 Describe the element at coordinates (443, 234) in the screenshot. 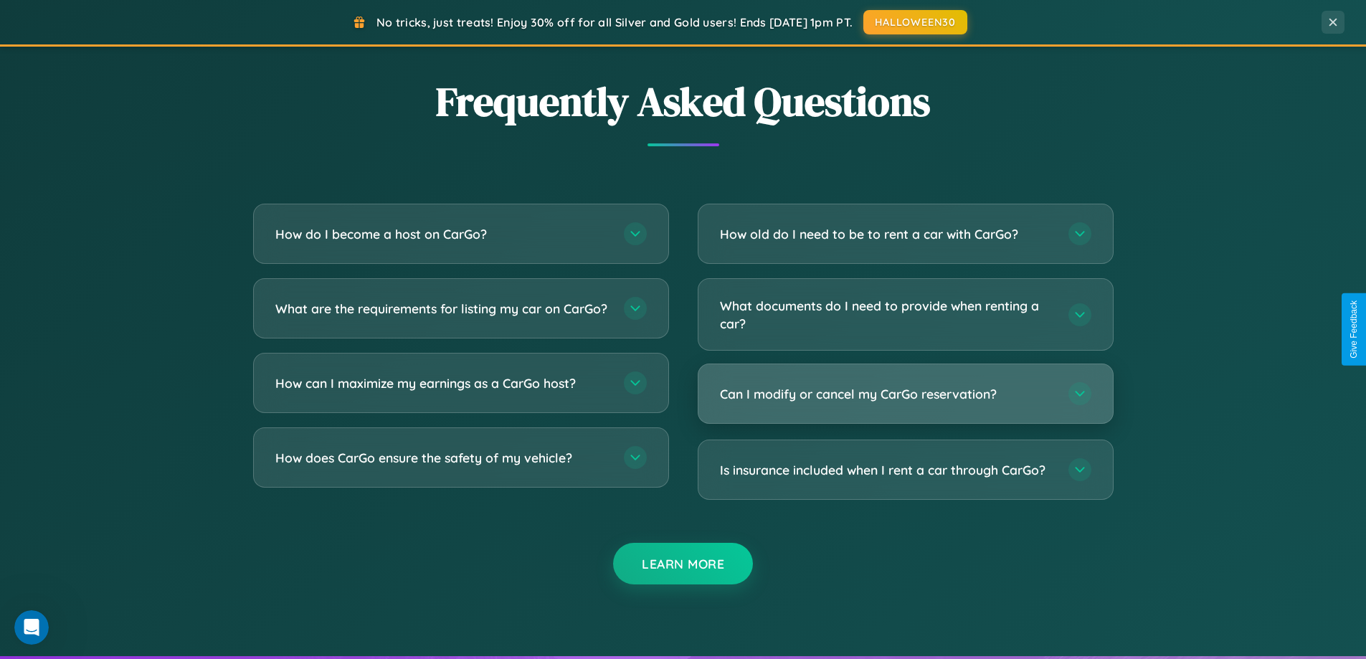

I see `h3: How do I become a host on CarGo?` at that location.